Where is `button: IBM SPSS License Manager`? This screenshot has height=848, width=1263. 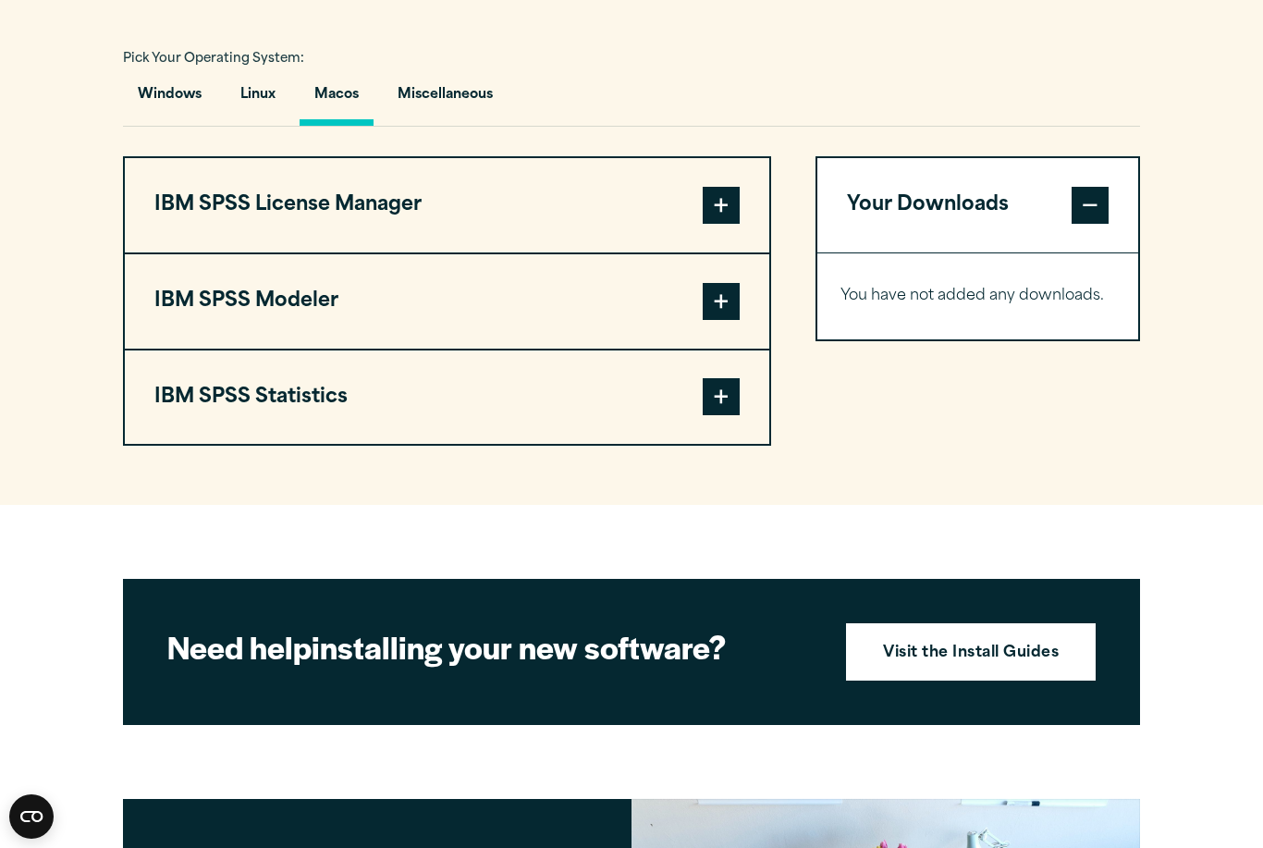 button: IBM SPSS License Manager is located at coordinates (447, 205).